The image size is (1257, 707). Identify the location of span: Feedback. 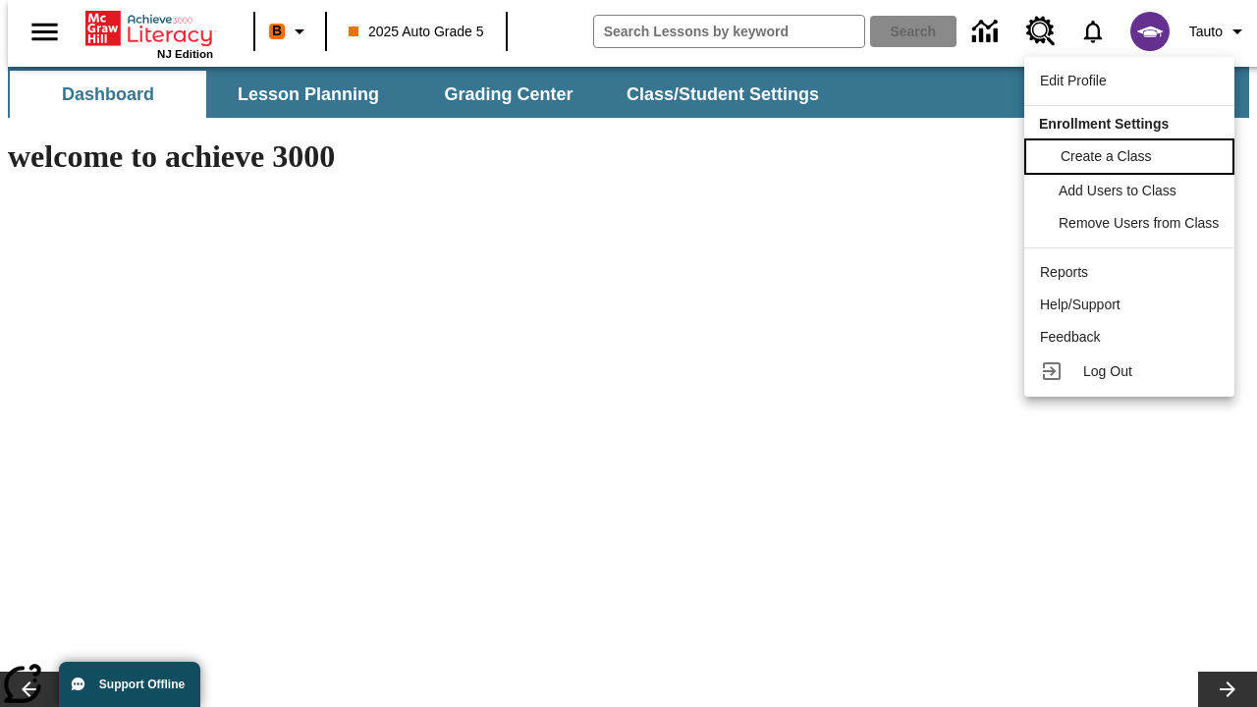
(1070, 337).